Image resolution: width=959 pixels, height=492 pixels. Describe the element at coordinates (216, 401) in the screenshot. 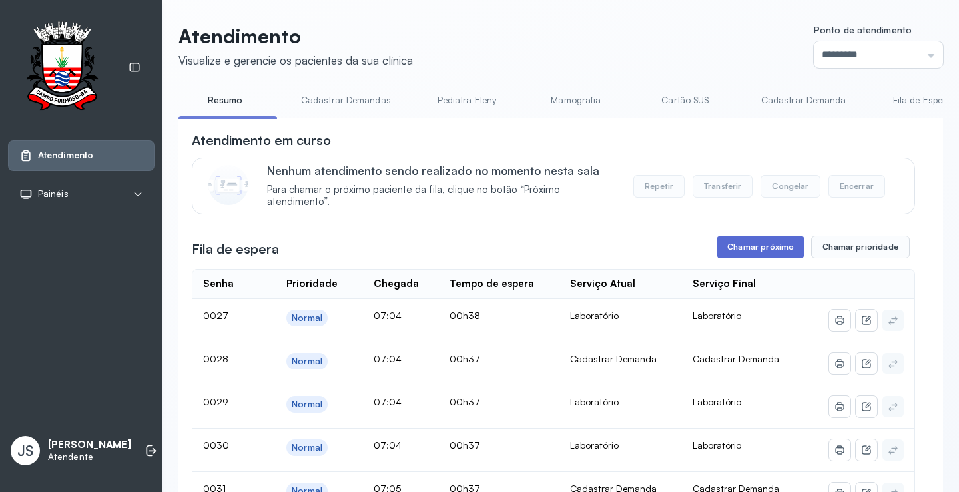

I see `span: 0029` at that location.